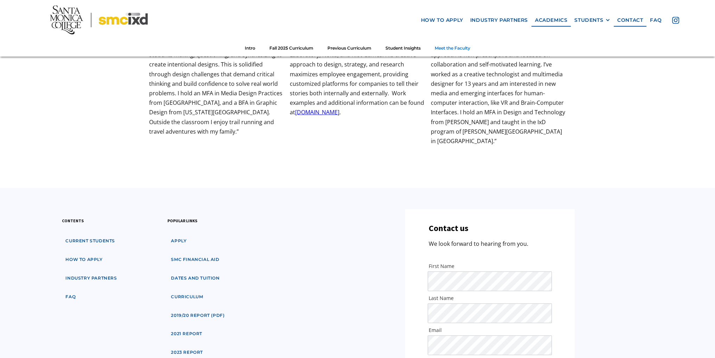  What do you see at coordinates (99, 20) in the screenshot?
I see `img: Santa Monica College - SMC IxD logo` at bounding box center [99, 20].